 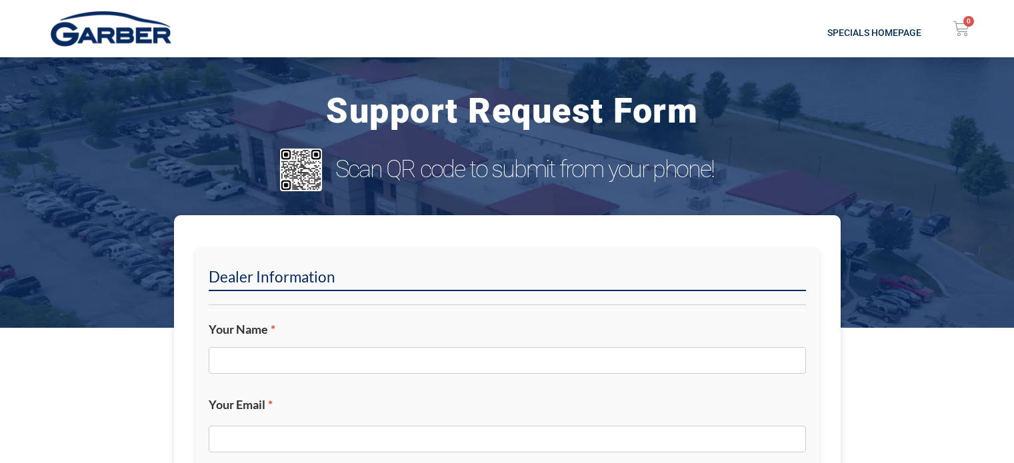 I want to click on h3: Scan QR code to submit from your phone!, so click(x=539, y=169).